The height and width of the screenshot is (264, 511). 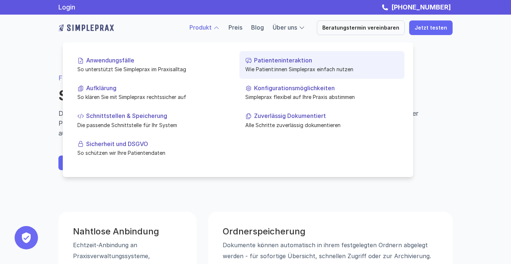 What do you see at coordinates (154, 120) in the screenshot?
I see `a: Schnittstellen & SpeicherungDie passende Schnittstelle für Ihr System` at bounding box center [154, 120].